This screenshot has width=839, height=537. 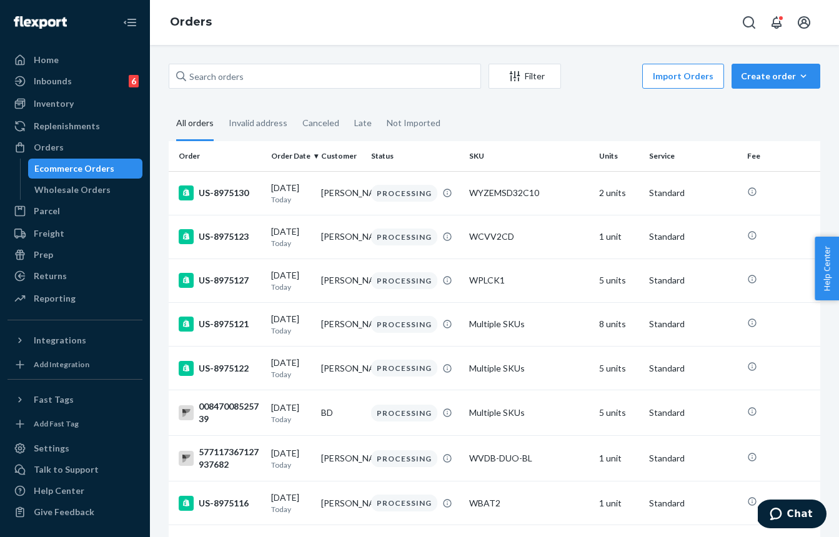 I want to click on a: Reporting, so click(x=75, y=299).